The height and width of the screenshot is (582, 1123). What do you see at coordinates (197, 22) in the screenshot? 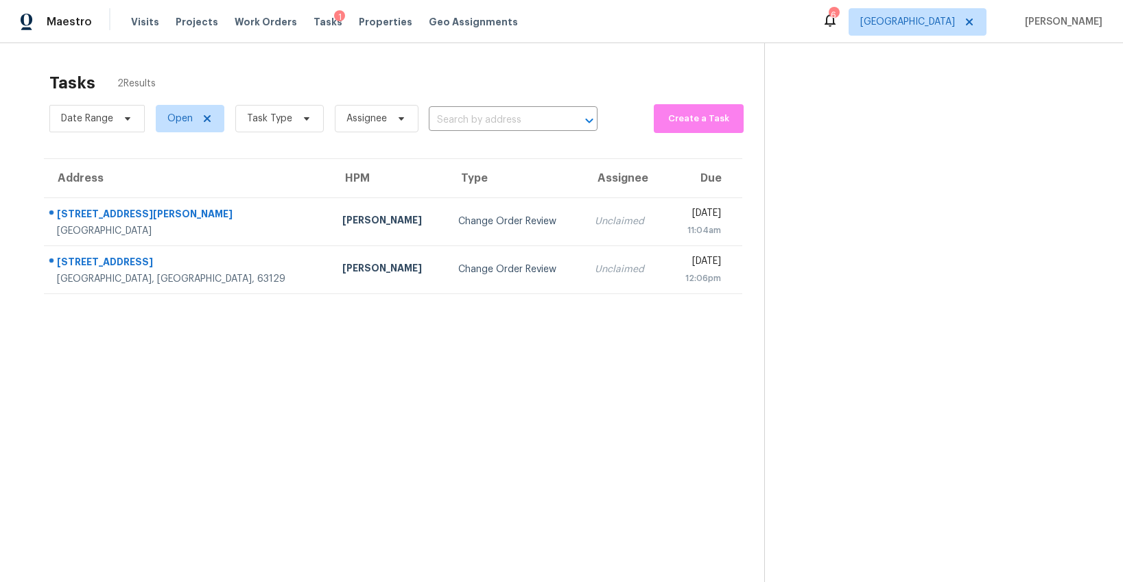
I see `span: Projects` at bounding box center [197, 22].